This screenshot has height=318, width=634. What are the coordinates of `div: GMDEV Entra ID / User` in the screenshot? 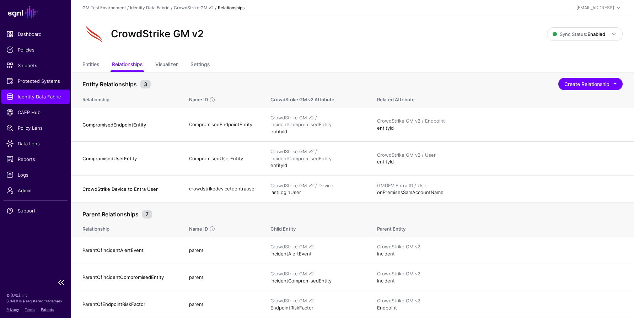 It's located at (500, 186).